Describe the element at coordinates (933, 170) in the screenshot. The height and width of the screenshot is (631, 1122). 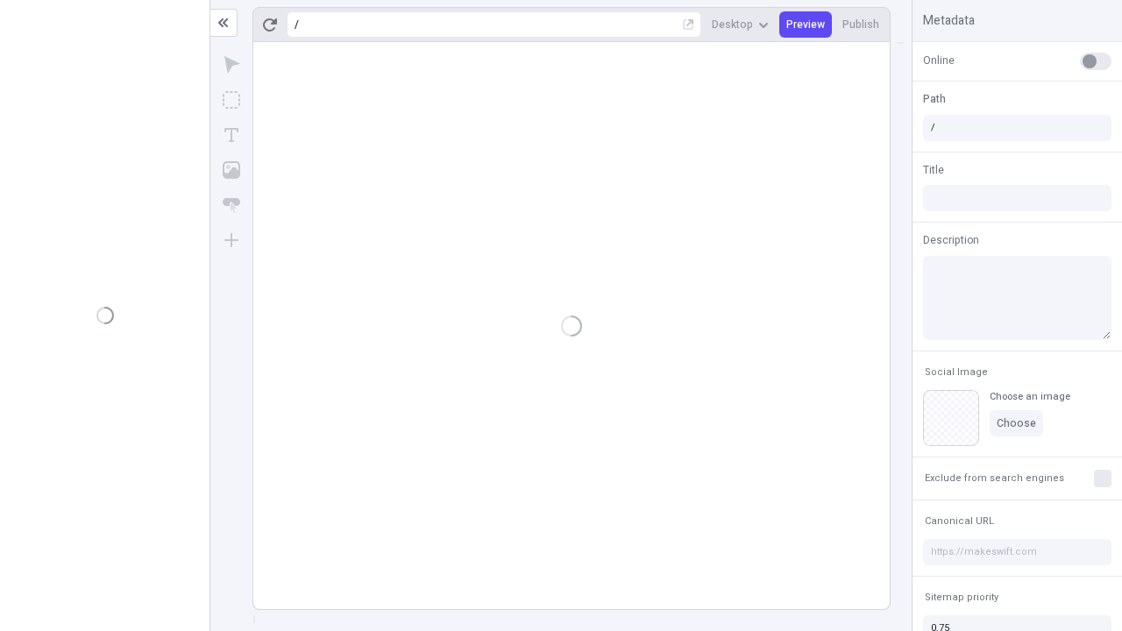
I see `span: Title` at that location.